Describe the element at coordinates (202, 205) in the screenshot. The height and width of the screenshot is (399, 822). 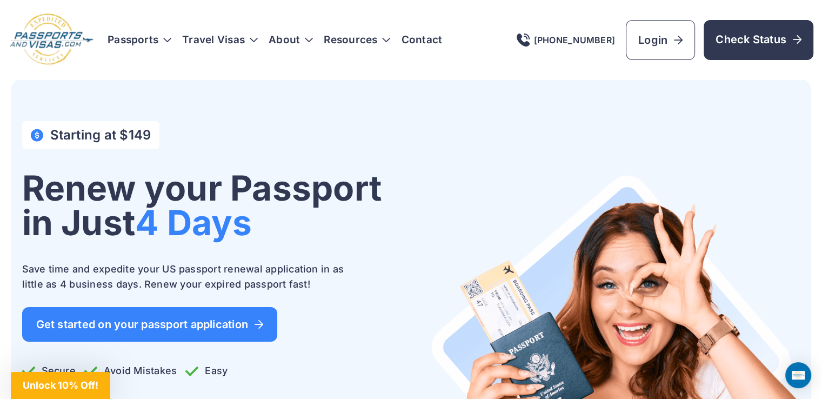
I see `h1: Renew your Passport in Just` at that location.